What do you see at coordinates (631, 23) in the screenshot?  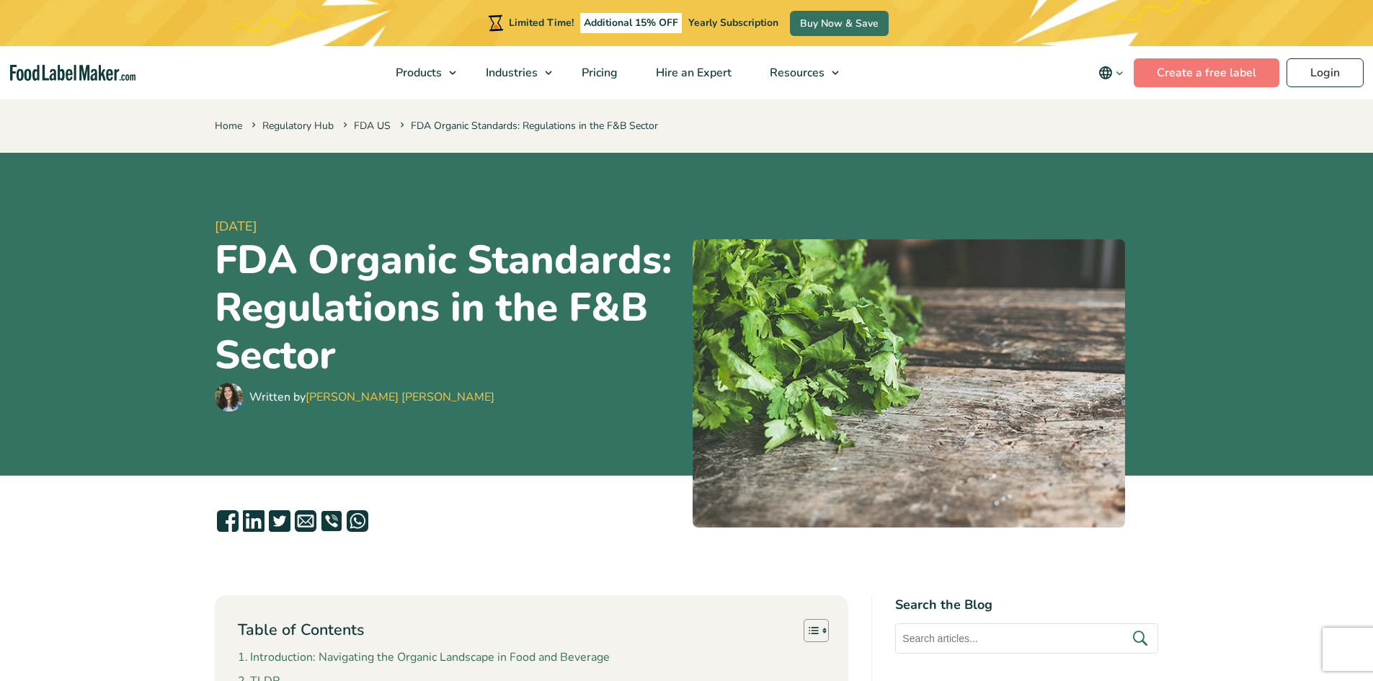 I see `span: Additional 15% OFF` at bounding box center [631, 23].